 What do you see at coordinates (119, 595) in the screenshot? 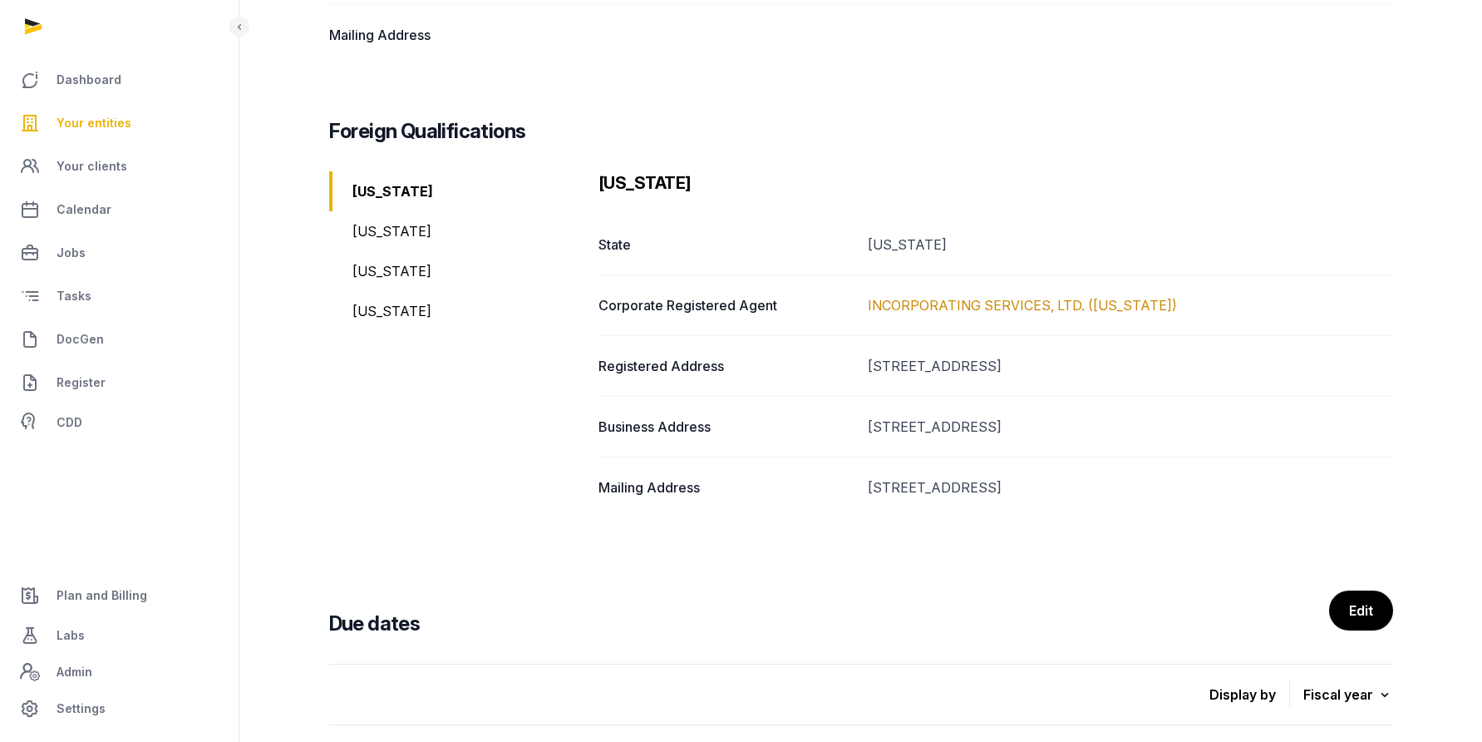
I see `a: Plan and Billing` at bounding box center [119, 595].